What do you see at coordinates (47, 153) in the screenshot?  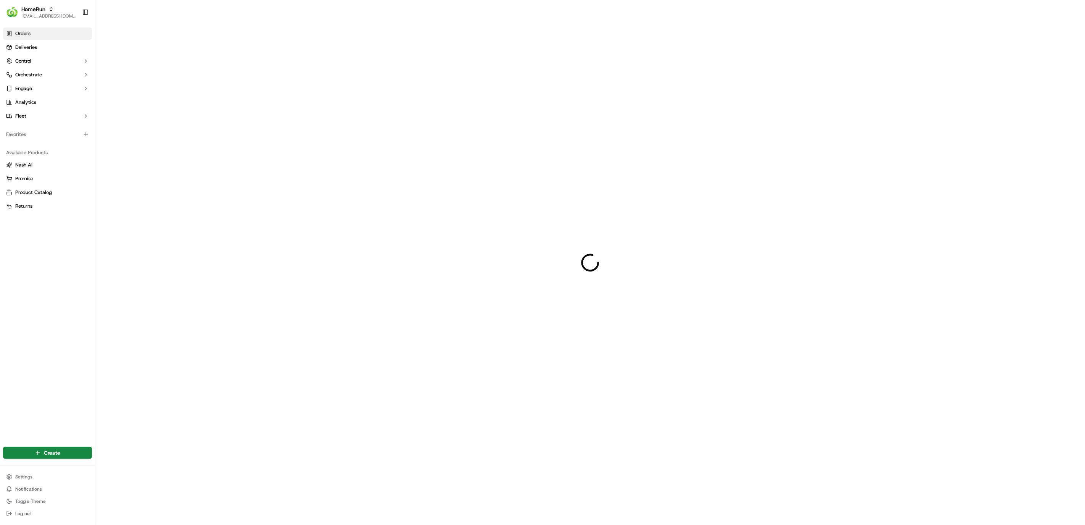 I see `div: Available Products` at bounding box center [47, 153].